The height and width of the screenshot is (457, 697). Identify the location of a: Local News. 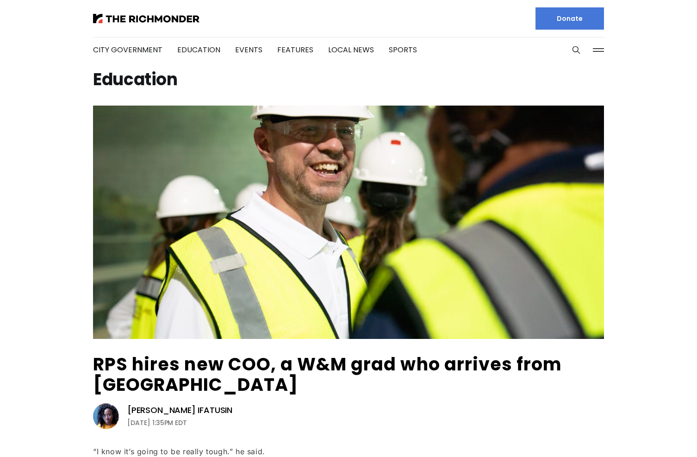
(351, 50).